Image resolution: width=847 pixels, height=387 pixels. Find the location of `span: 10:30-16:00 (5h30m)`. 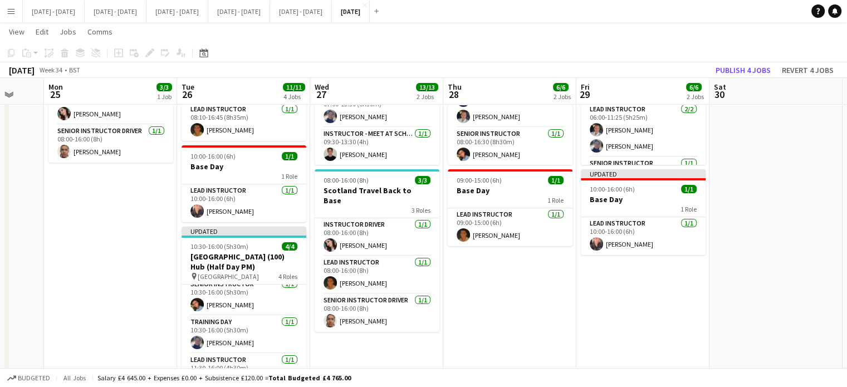

span: 10:30-16:00 (5h30m) is located at coordinates (219, 246).